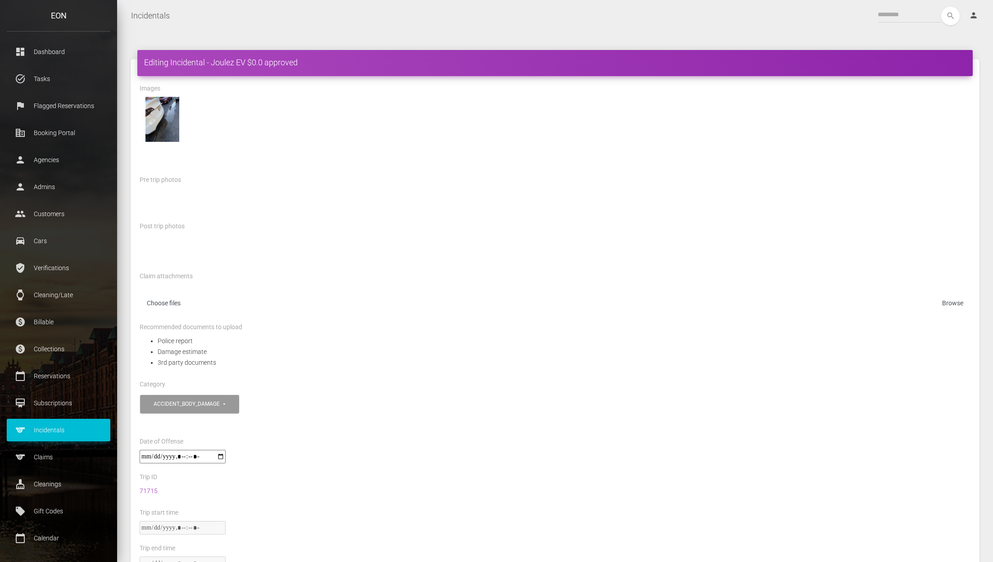 Image resolution: width=993 pixels, height=562 pixels. What do you see at coordinates (59, 106) in the screenshot?
I see `p: Flagged Reservations` at bounding box center [59, 106].